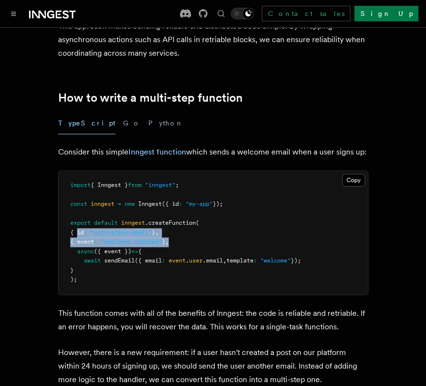 This screenshot has width=426, height=386. What do you see at coordinates (242, 14) in the screenshot?
I see `button: Toggle dark mode` at bounding box center [242, 14].